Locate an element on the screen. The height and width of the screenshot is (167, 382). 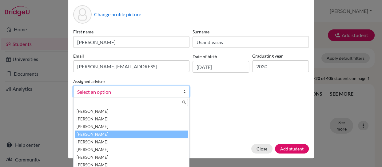
span: Select an option is located at coordinates (127, 92).